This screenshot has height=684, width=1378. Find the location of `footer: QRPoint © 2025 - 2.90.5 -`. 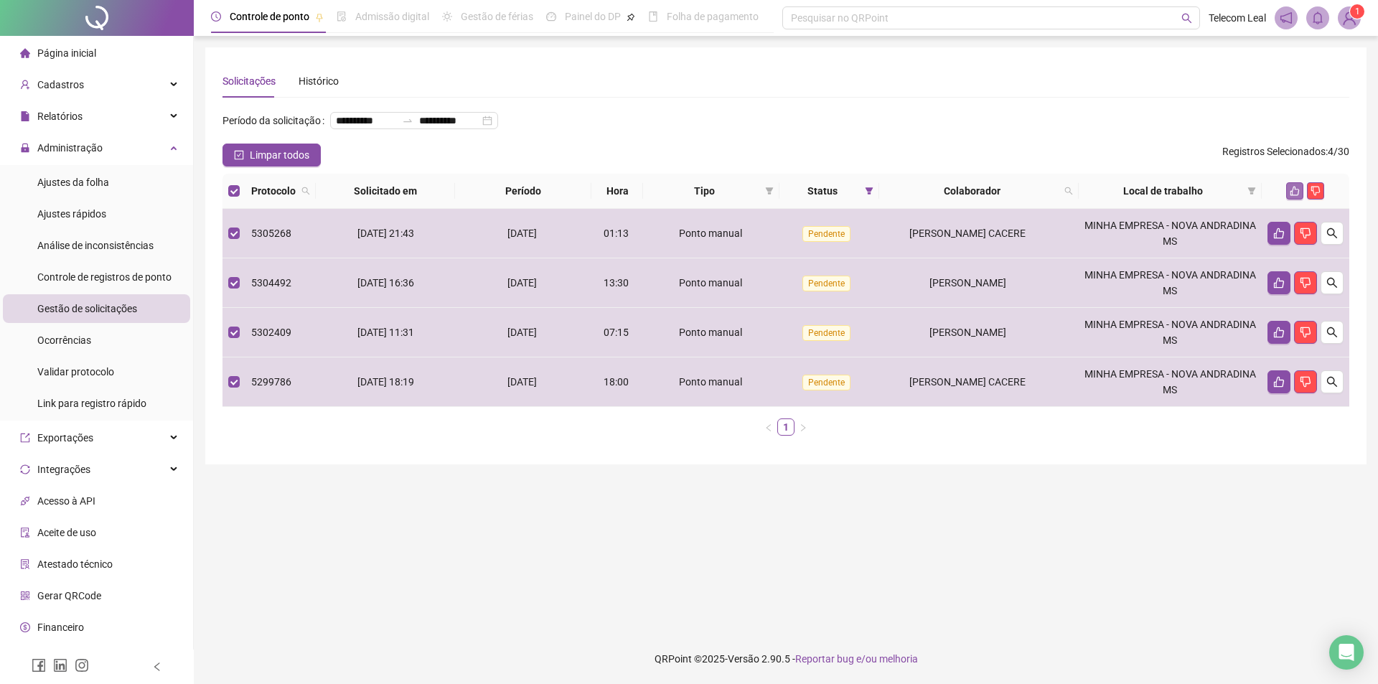

footer: QRPoint © 2025 - 2.90.5 - is located at coordinates (786, 659).